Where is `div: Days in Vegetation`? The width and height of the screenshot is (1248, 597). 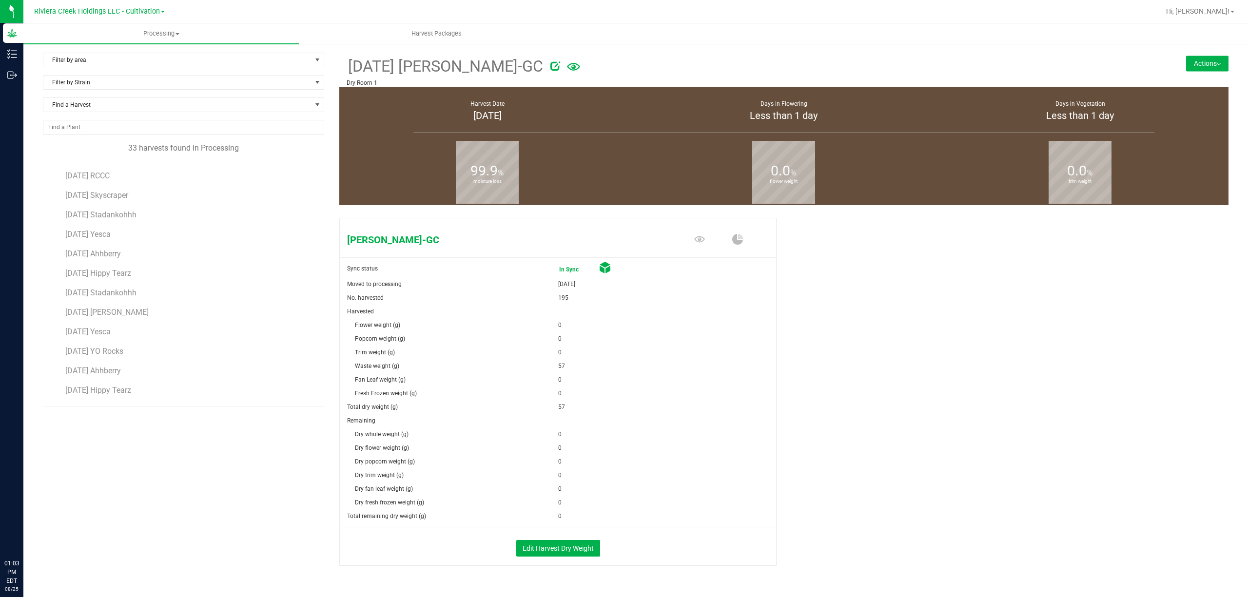
div: Days in Vegetation is located at coordinates (1080, 104).